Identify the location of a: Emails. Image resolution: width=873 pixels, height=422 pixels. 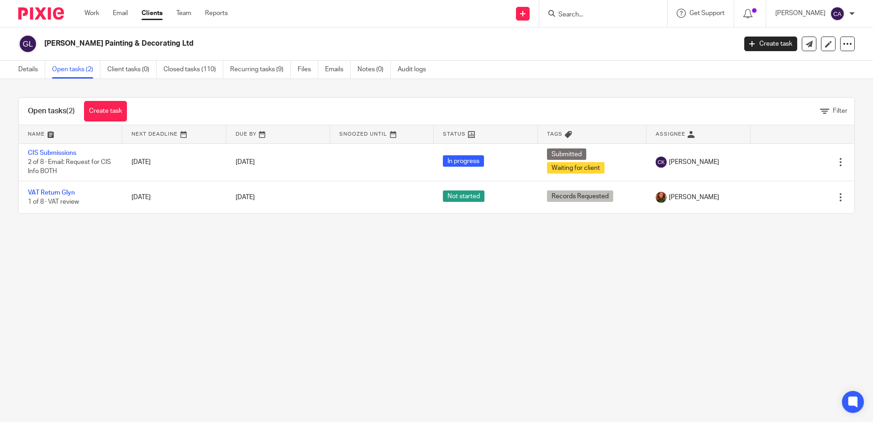
(338, 69).